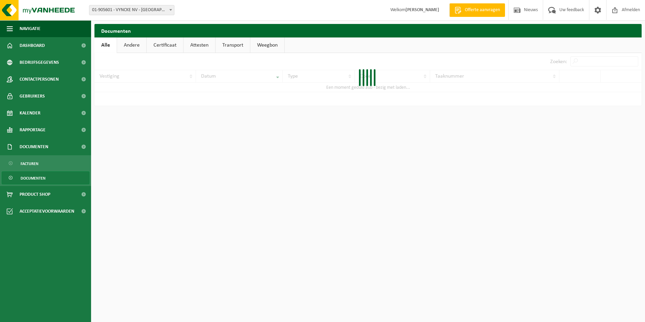  I want to click on span: Facturen, so click(29, 164).